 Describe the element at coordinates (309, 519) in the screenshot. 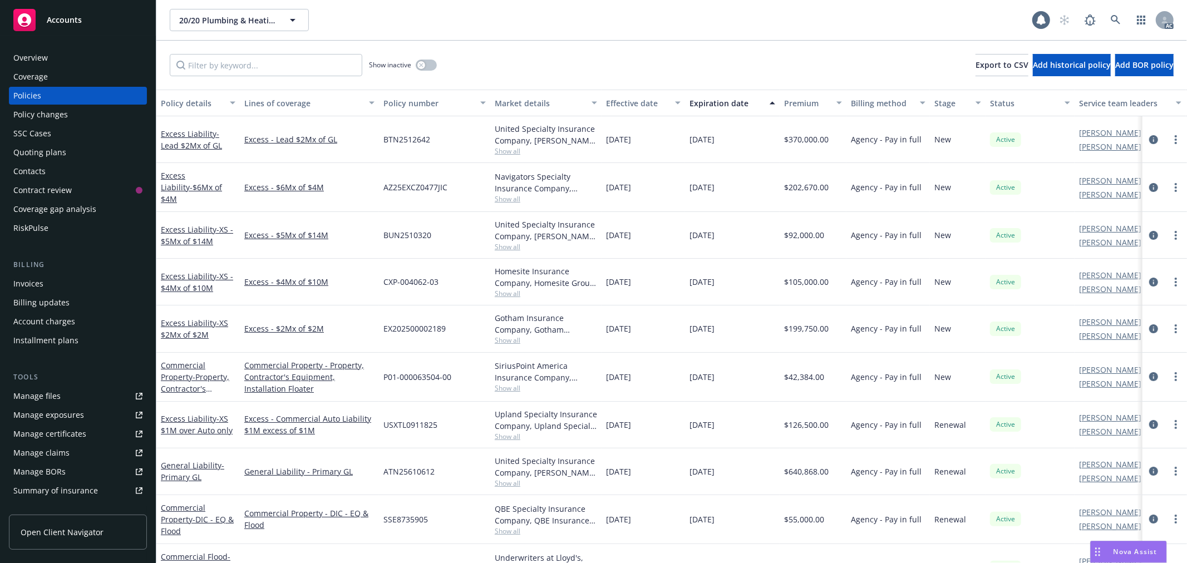

I see `a: Commercial Property - DIC - EQ & Flood` at that location.